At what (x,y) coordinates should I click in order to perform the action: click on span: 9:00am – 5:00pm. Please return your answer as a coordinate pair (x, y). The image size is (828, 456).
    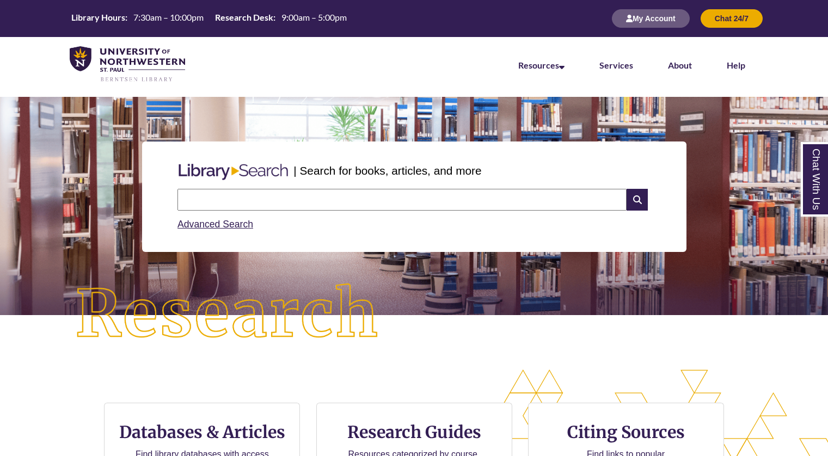
    Looking at the image, I should click on (314, 17).